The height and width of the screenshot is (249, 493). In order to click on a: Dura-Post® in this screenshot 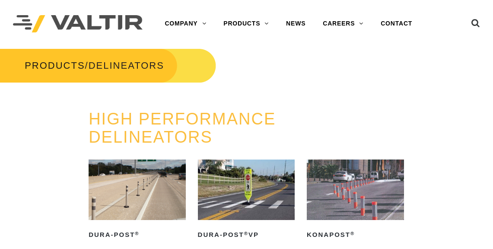, I will do `click(137, 200)`.